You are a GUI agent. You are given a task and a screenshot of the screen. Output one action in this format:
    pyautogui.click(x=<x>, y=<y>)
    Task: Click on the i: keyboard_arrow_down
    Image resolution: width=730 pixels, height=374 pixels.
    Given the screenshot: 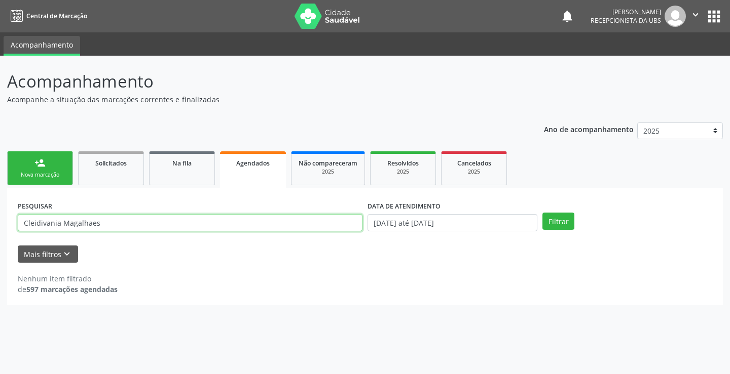 What is the action you would take?
    pyautogui.click(x=67, y=254)
    